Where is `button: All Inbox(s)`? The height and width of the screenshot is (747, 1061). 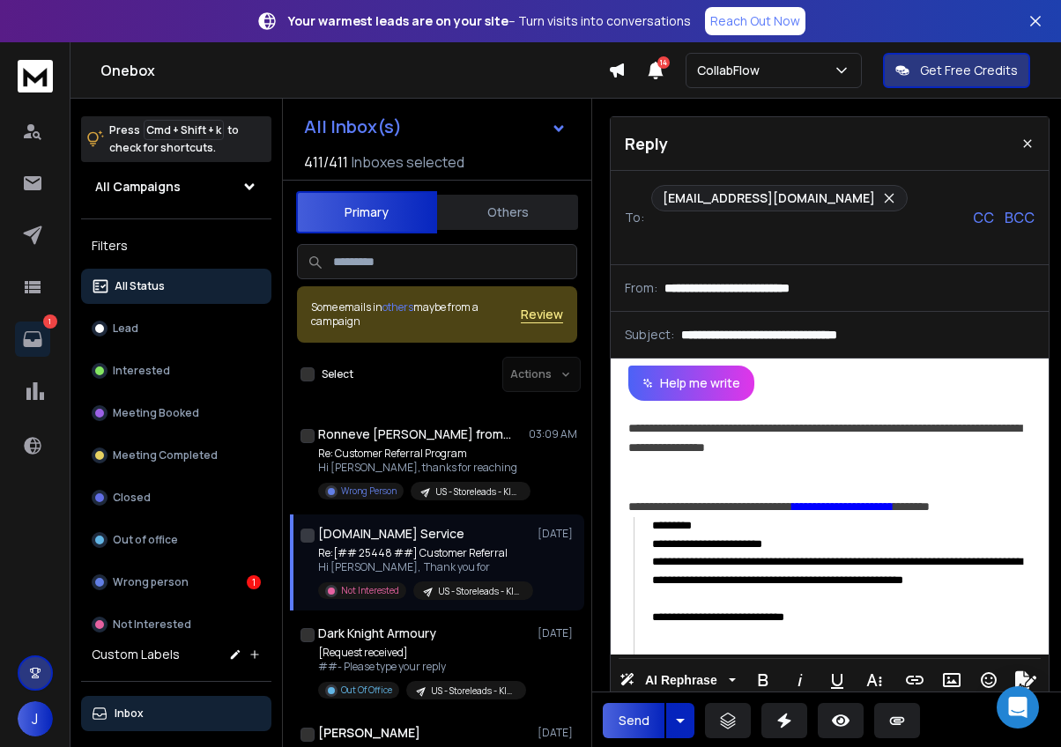 button: All Inbox(s) is located at coordinates (435, 127).